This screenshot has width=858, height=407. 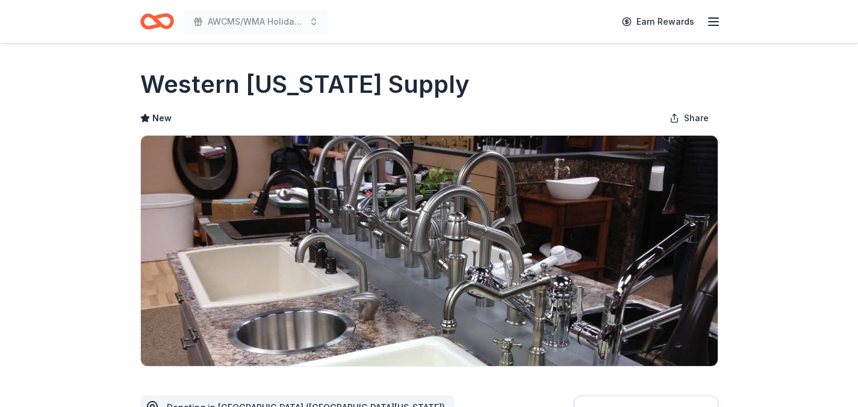 What do you see at coordinates (256, 22) in the screenshot?
I see `span: AWCMS/WMA Holiday Luncheon` at bounding box center [256, 22].